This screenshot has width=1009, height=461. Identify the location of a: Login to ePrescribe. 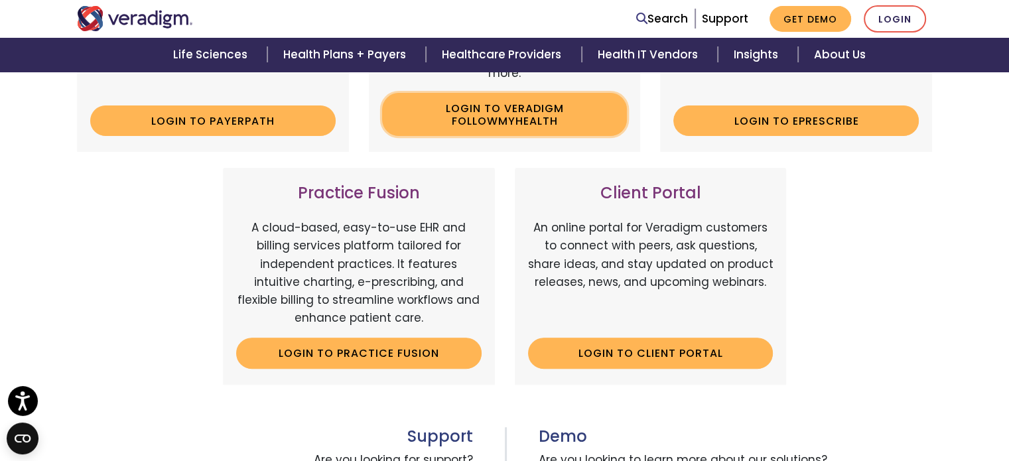
(796, 121).